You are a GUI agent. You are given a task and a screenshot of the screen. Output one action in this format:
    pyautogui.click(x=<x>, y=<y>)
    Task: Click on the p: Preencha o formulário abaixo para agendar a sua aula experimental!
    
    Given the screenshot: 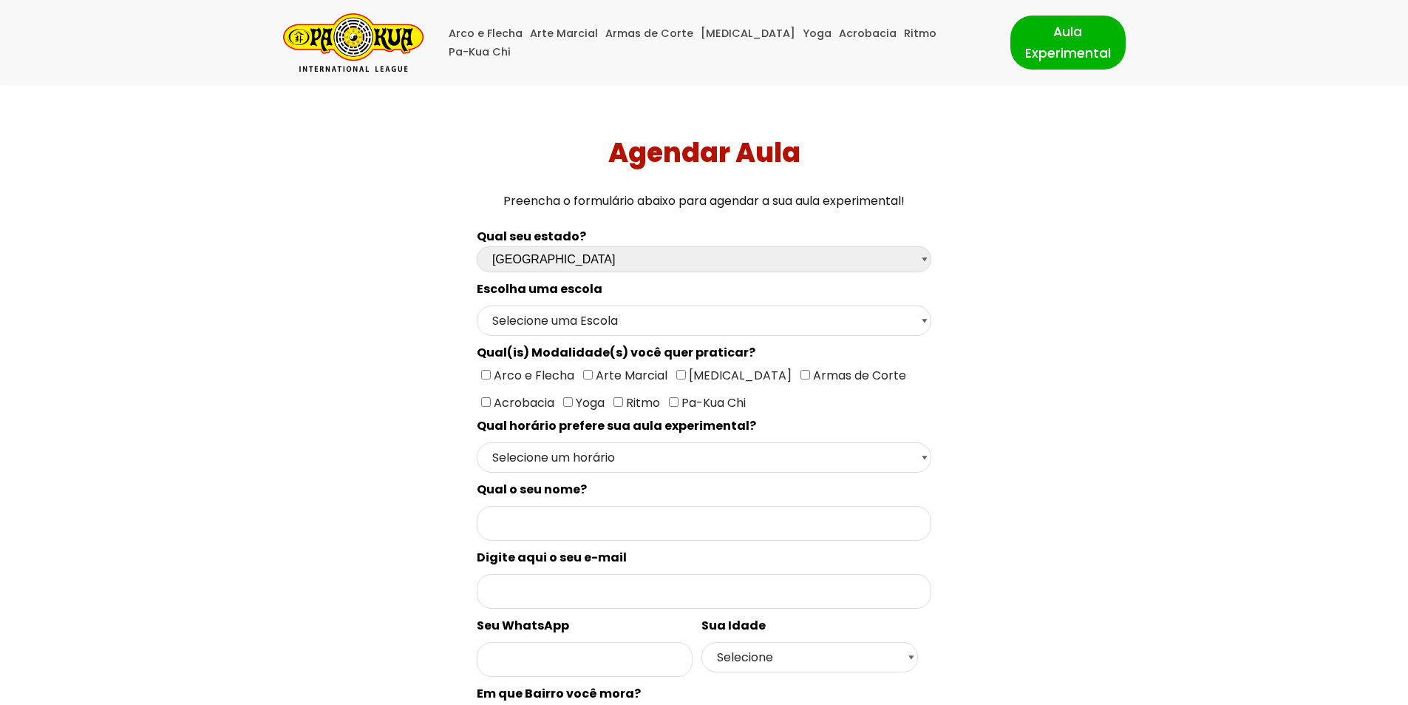 What is the action you would take?
    pyautogui.click(x=705, y=200)
    